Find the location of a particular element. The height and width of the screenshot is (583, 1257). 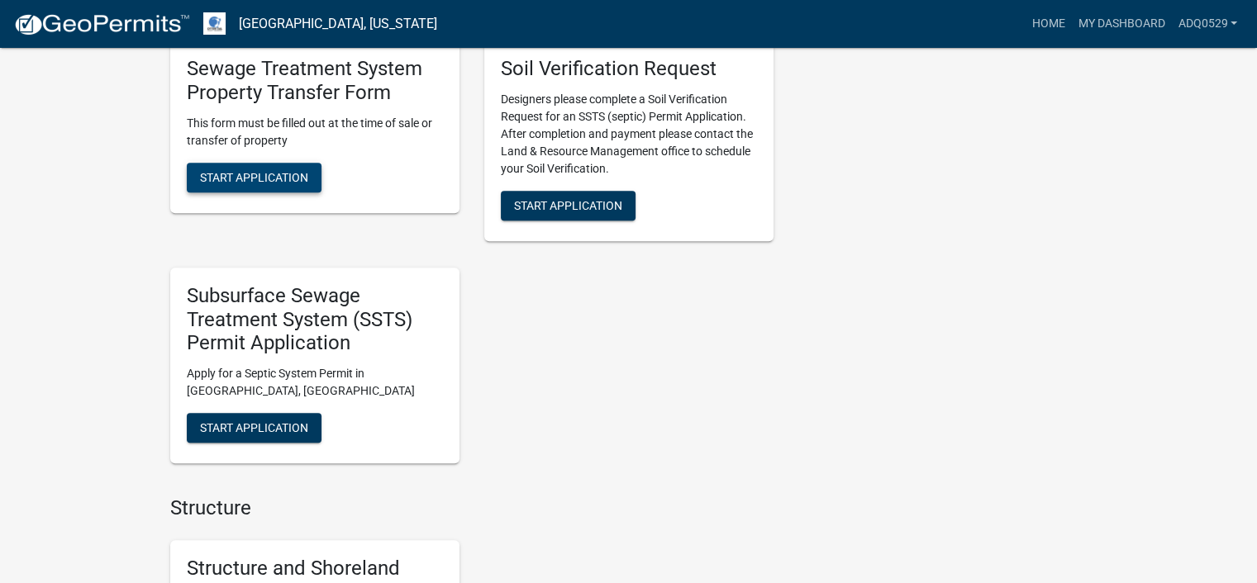

h5: Sewage Treatment System Property Transfer Form is located at coordinates (315, 81).